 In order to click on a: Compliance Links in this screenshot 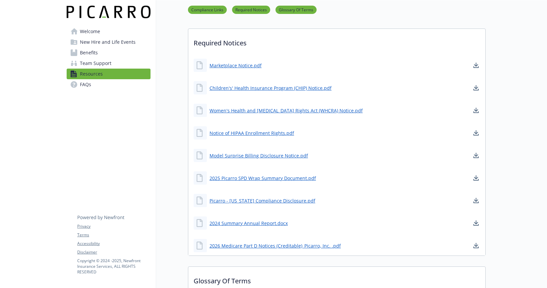, I will do `click(207, 9)`.